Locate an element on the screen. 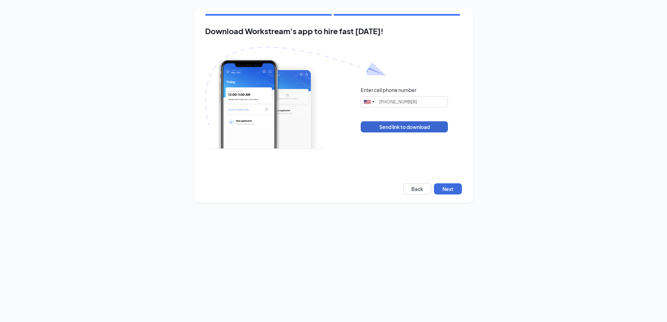 Image resolution: width=667 pixels, height=322 pixels. div: Enter cell phone number is located at coordinates (388, 90).